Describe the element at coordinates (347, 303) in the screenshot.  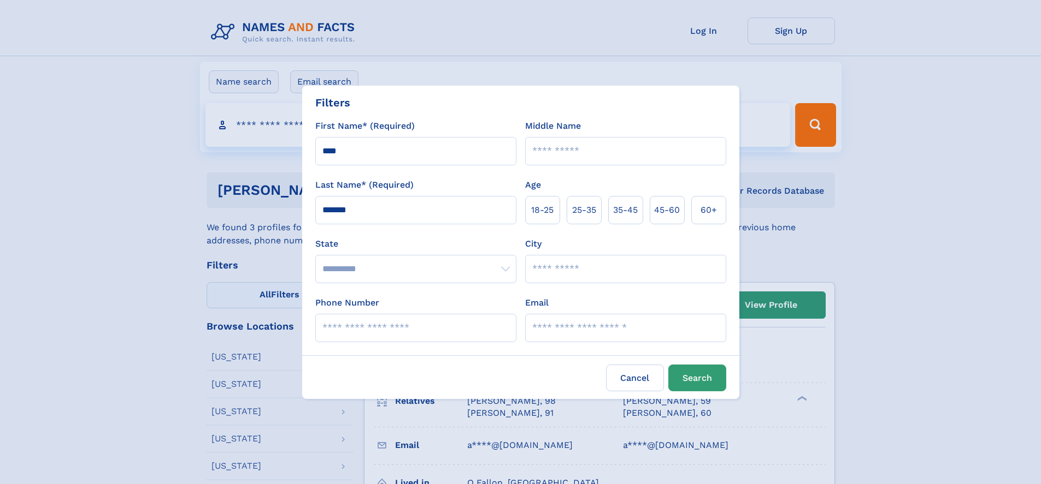
I see `label: Phone Number` at that location.